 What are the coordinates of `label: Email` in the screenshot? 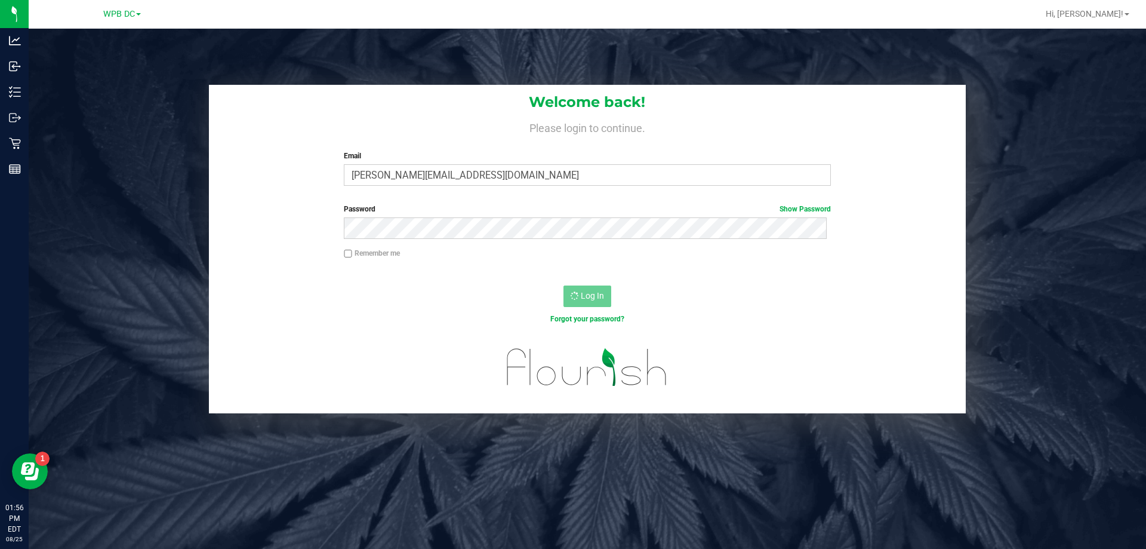 It's located at (587, 156).